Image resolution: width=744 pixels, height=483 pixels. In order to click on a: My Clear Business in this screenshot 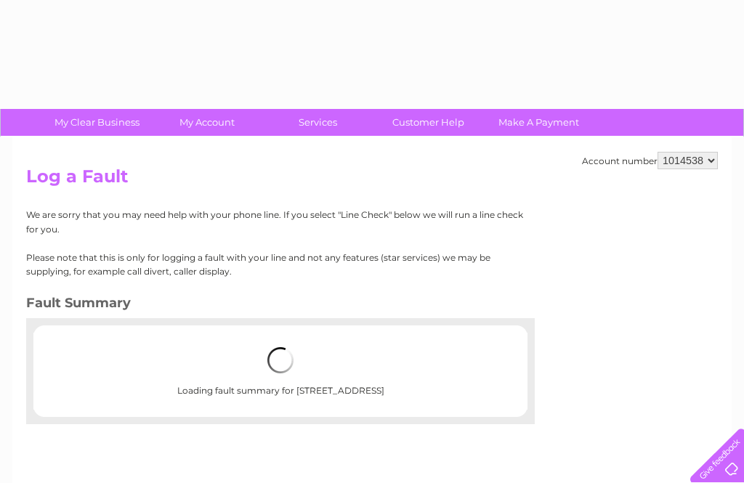, I will do `click(97, 122)`.